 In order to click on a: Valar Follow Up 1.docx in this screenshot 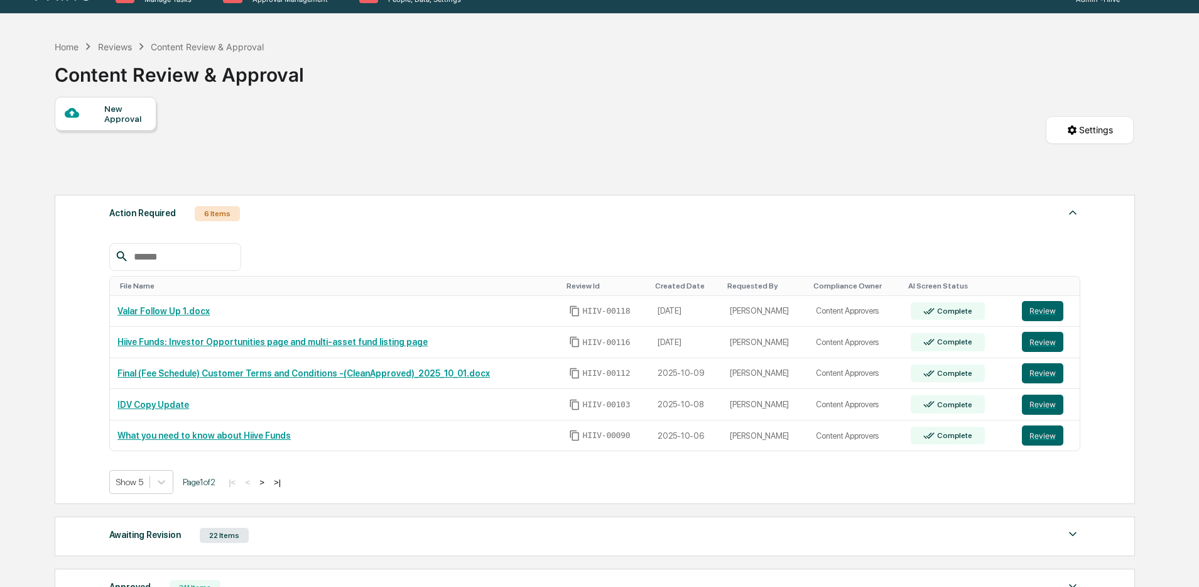, I will do `click(163, 311)`.